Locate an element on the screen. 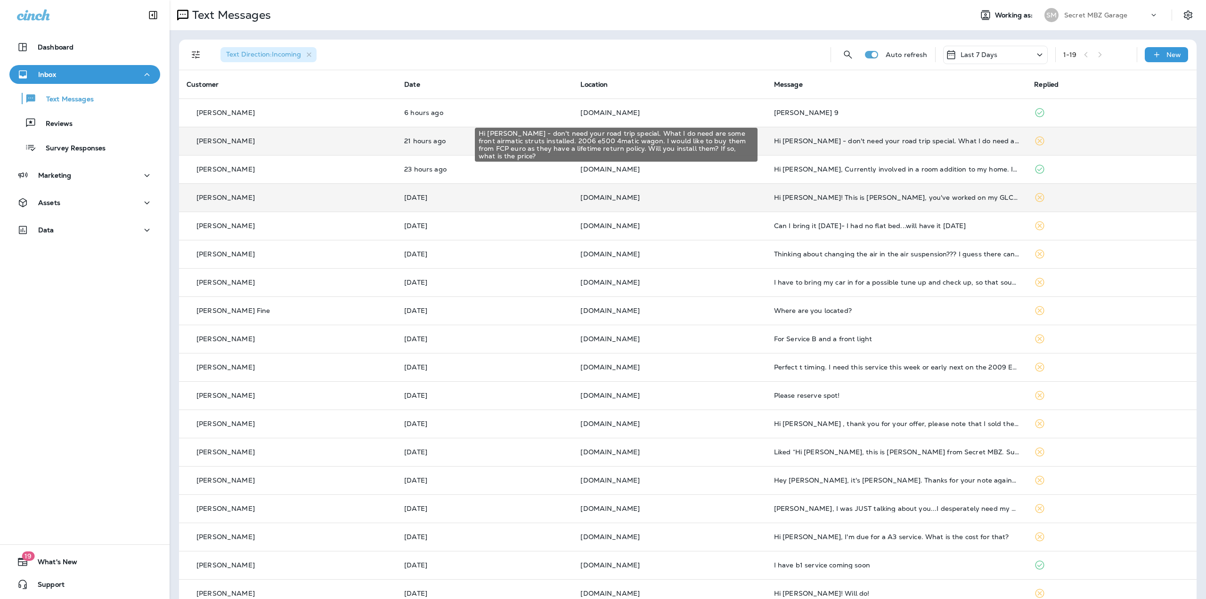 Image resolution: width=1206 pixels, height=599 pixels. button: 19What's New is located at coordinates (85, 561).